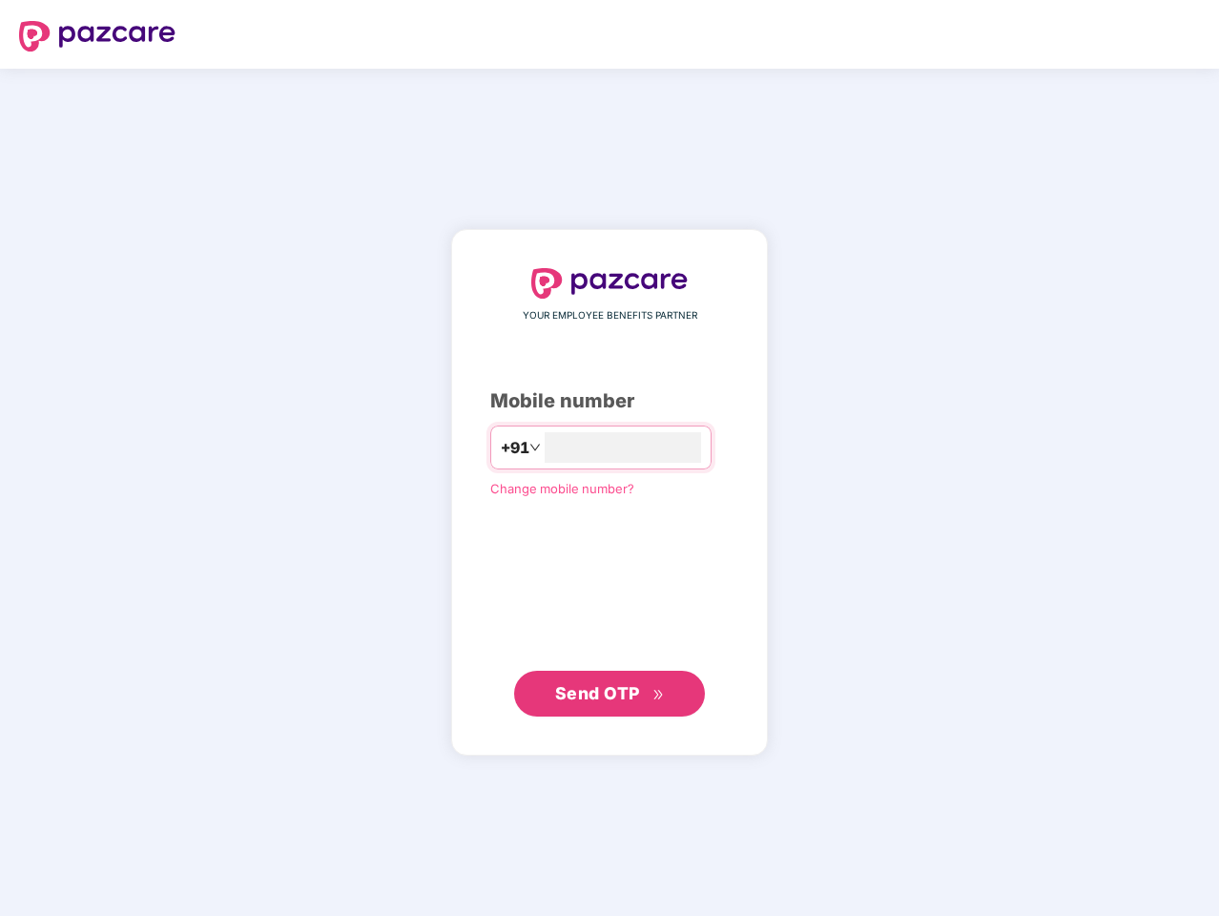  What do you see at coordinates (515, 447) in the screenshot?
I see `span: +91` at bounding box center [515, 447].